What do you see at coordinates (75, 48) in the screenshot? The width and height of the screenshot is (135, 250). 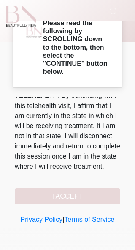 I see `h2: Please read the following by SCROLLING down to the bottom, then select the "CONTINUE" button below.` at bounding box center [75, 48].